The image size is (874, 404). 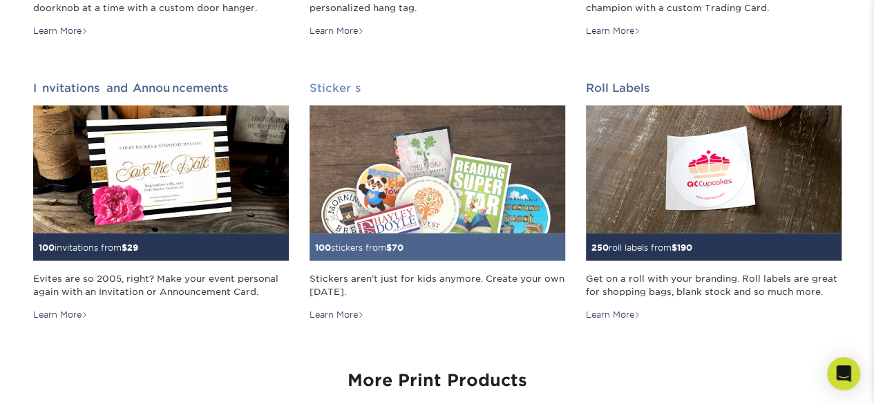 What do you see at coordinates (844, 374) in the screenshot?
I see `div: Open Intercom Messenger` at bounding box center [844, 374].